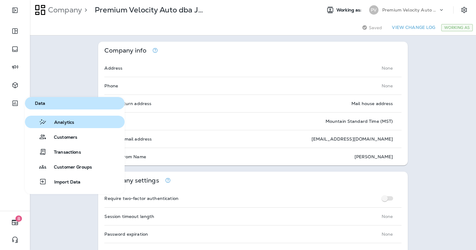 Image resolution: width=476 pixels, height=250 pixels. What do you see at coordinates (69, 168) in the screenshot?
I see `span: Customer Groups` at bounding box center [69, 168].